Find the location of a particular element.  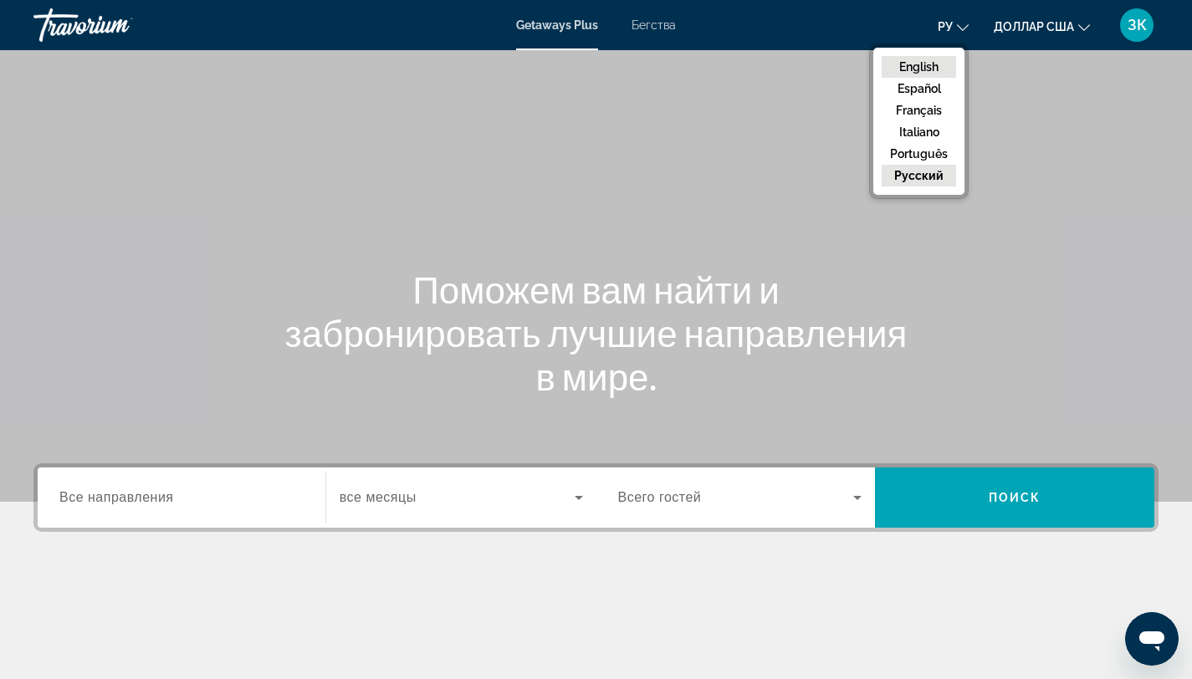

span: Всего гостей is located at coordinates (660, 497).